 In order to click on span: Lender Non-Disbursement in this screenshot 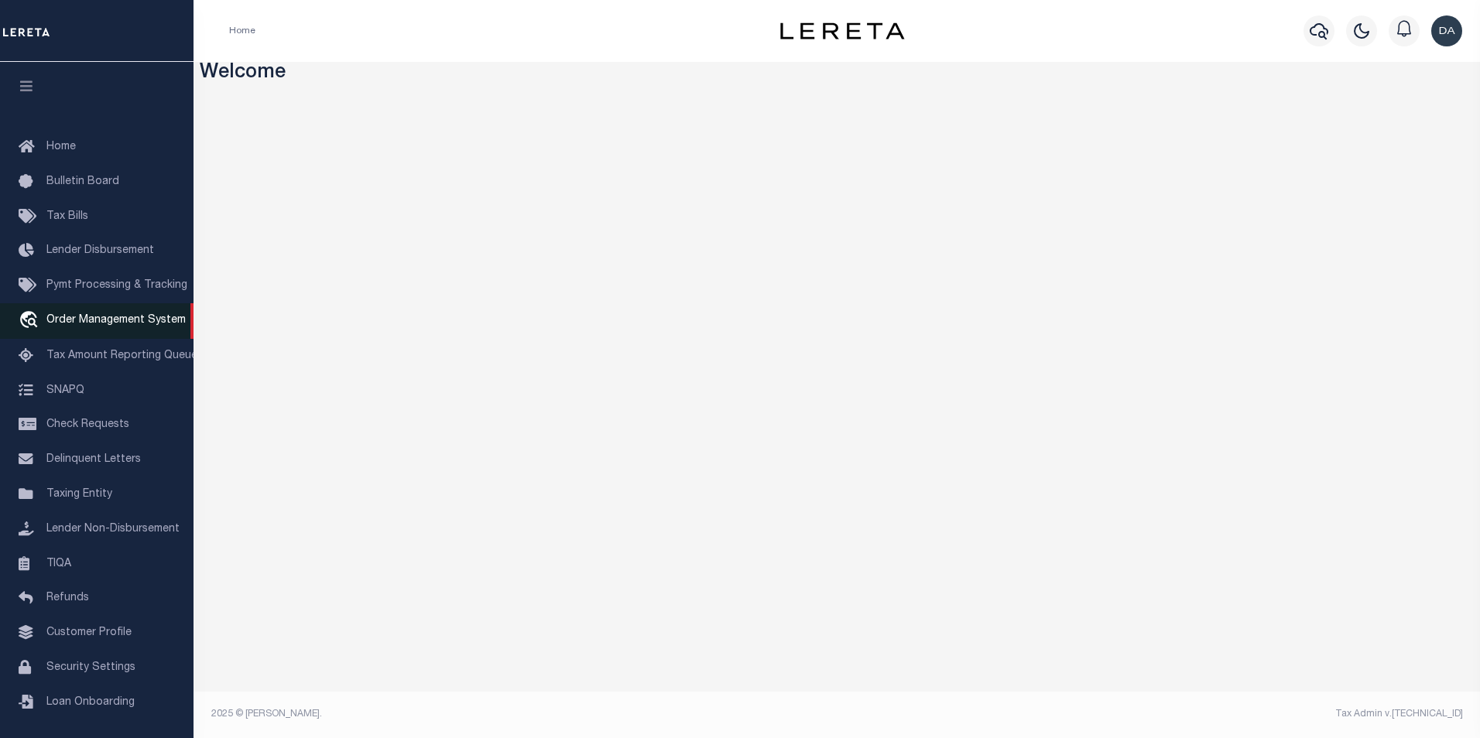, I will do `click(113, 529)`.